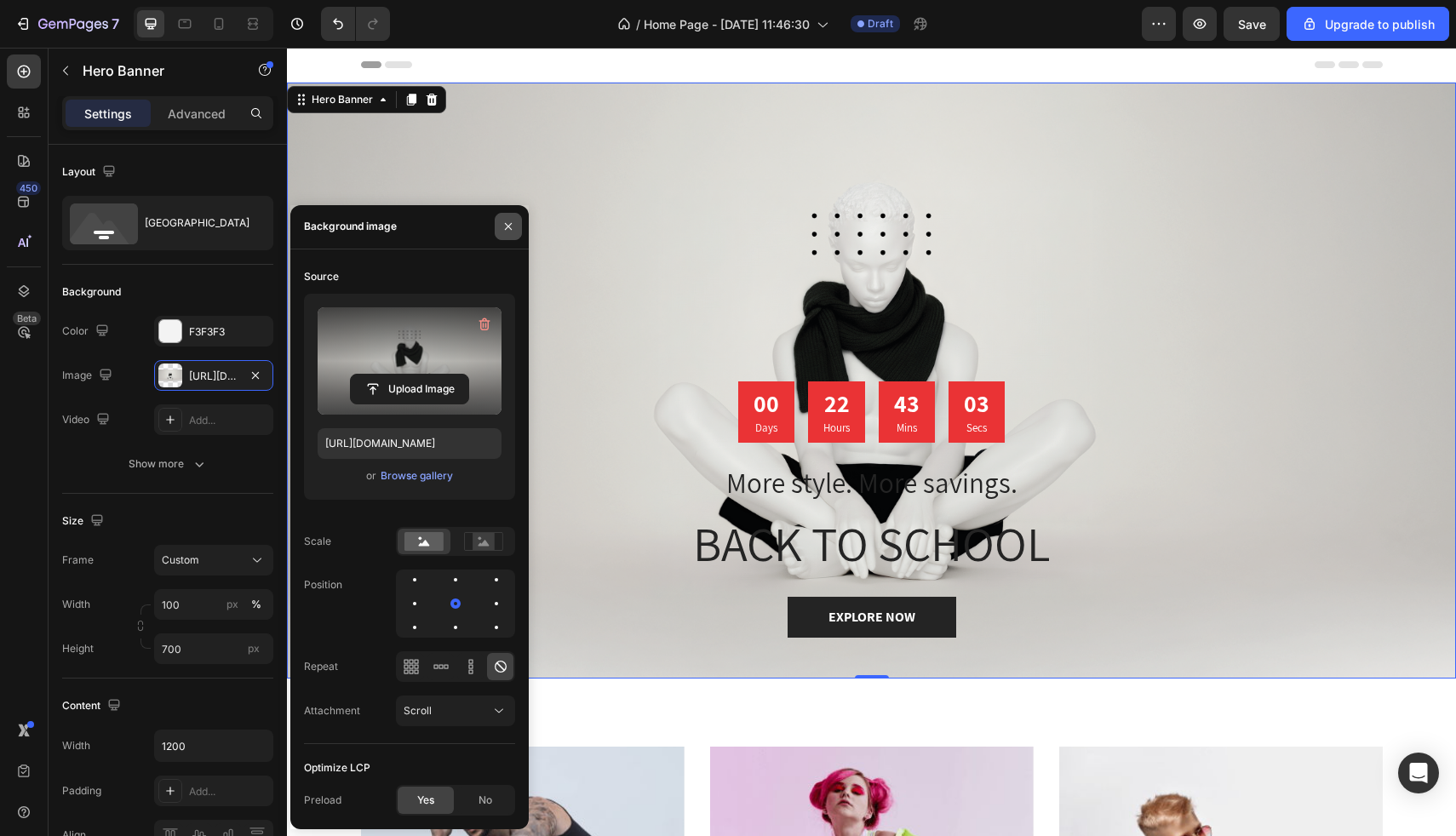 This screenshot has height=836, width=1456. Describe the element at coordinates (93, 706) in the screenshot. I see `div: Content` at that location.